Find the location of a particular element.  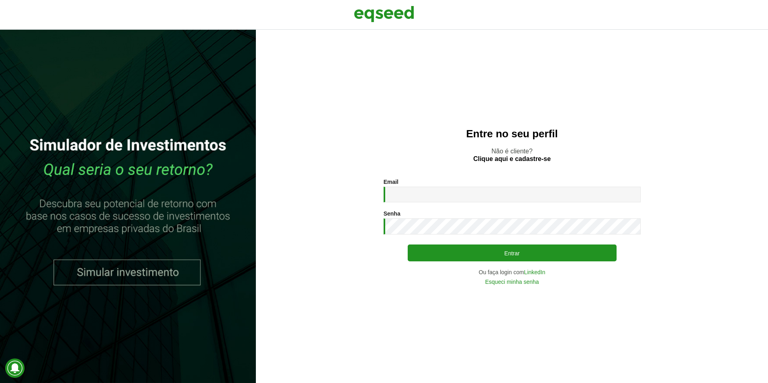

a: LinkedIn is located at coordinates (534, 272).